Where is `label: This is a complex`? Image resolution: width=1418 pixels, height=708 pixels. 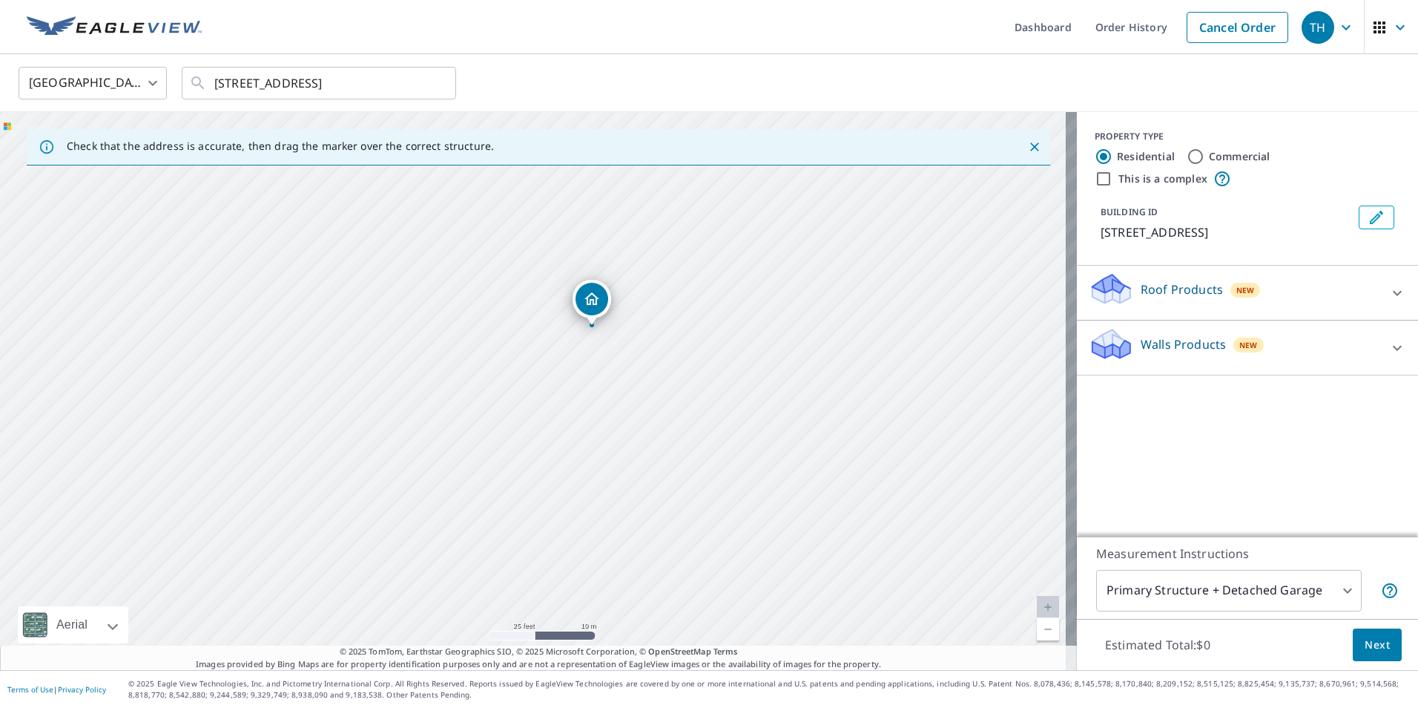 label: This is a complex is located at coordinates (1163, 179).